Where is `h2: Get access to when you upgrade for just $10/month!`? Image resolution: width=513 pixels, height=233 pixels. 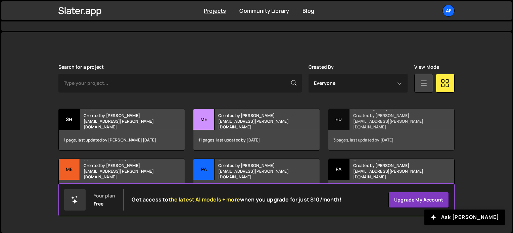 h2: Get access to when you upgrade for just $10/month! is located at coordinates (236, 200).